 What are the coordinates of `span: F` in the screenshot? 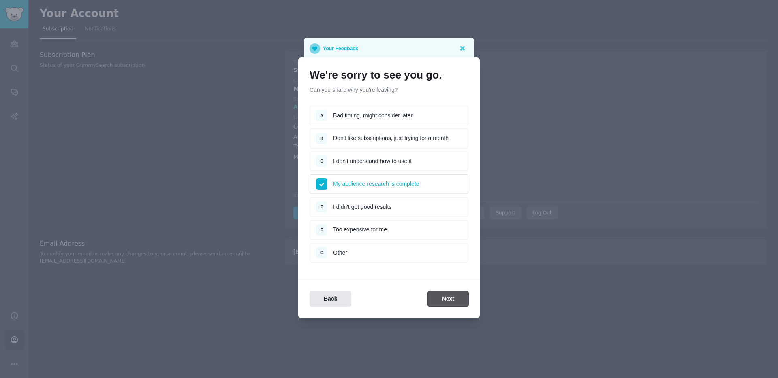 It's located at (322, 230).